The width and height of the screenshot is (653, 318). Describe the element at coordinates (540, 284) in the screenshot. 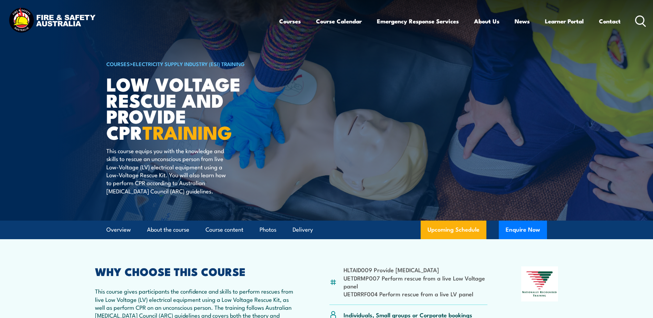

I see `img: Nationally Recognised Training logo.` at that location.